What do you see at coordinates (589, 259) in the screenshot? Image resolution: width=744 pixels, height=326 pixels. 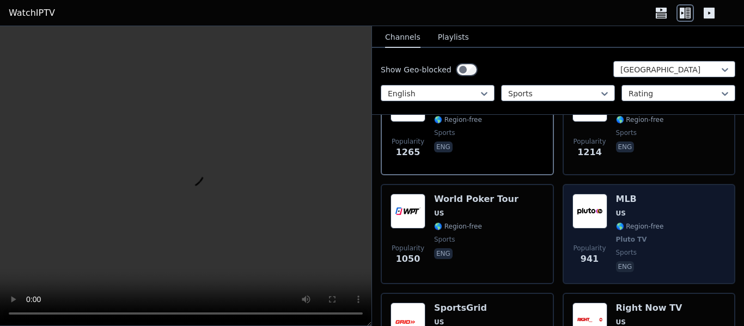 I see `span: 941` at bounding box center [589, 259].